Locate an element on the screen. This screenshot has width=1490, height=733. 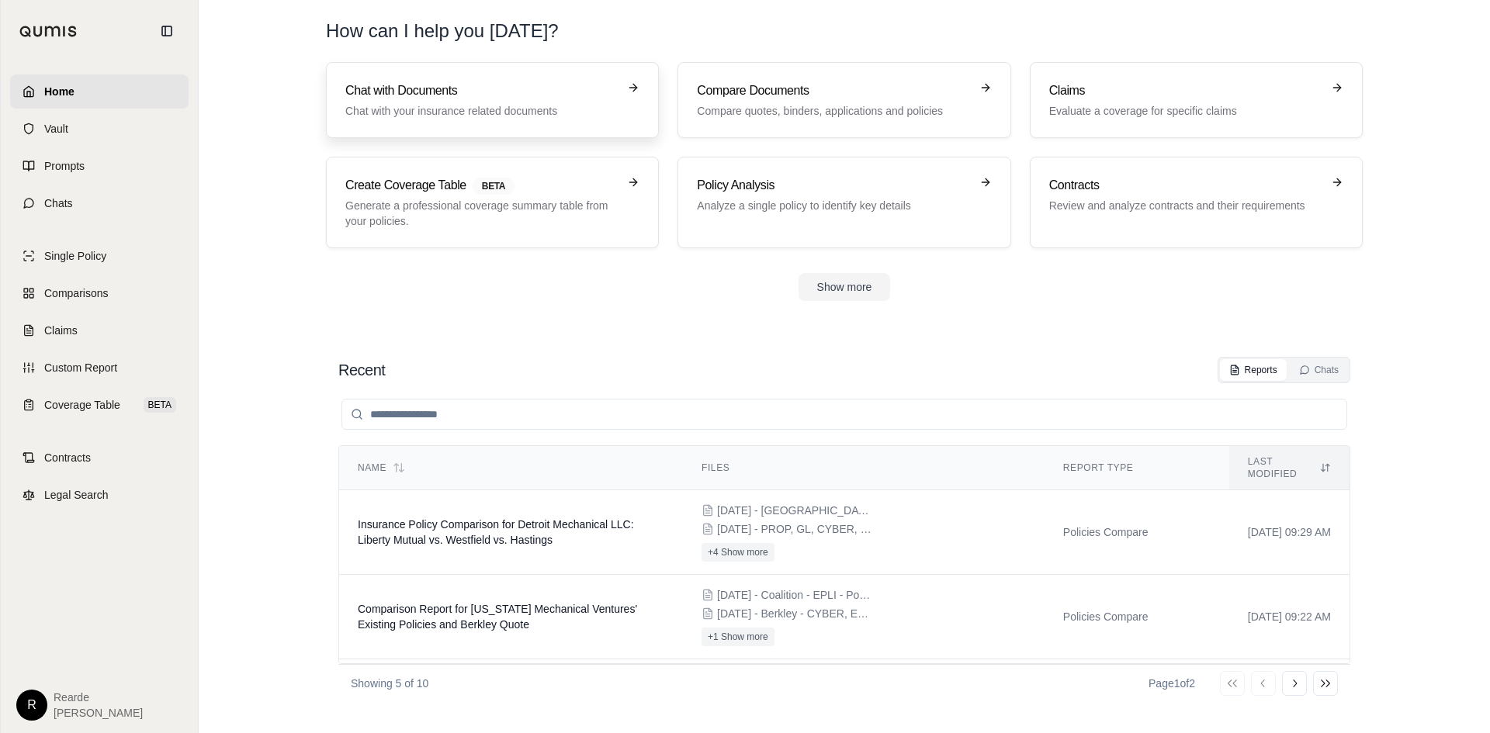
span: 09.01.2024 - Coalition - EPLI - Policy - $3,103 - Michigan Mechanical.pdf is located at coordinates (795, 595).